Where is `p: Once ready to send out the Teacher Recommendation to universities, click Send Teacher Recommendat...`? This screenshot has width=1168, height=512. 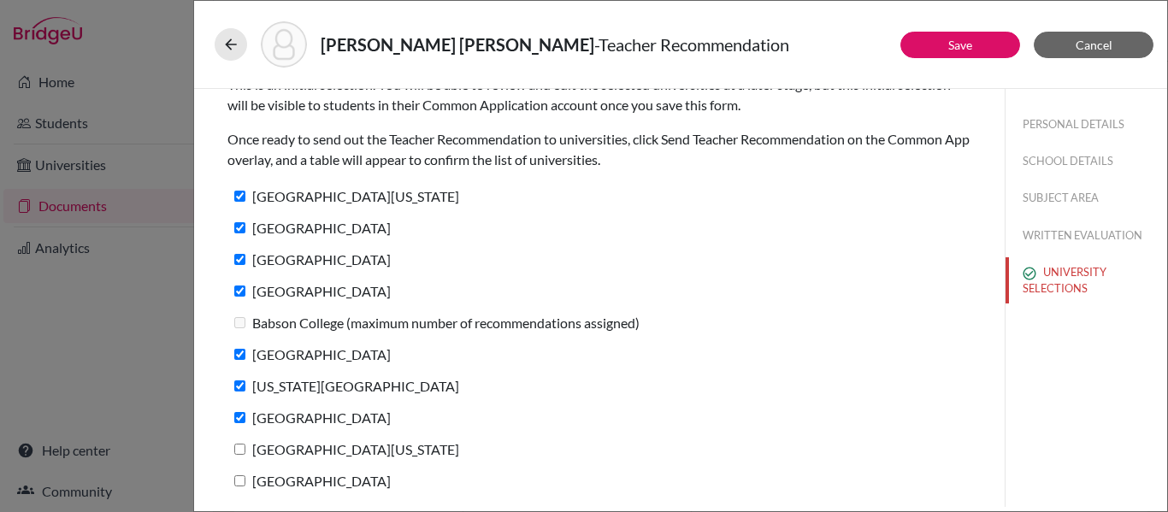 p: Once ready to send out the Teacher Recommendation to universities, click Send Teacher Recommendat... is located at coordinates (600, 150).